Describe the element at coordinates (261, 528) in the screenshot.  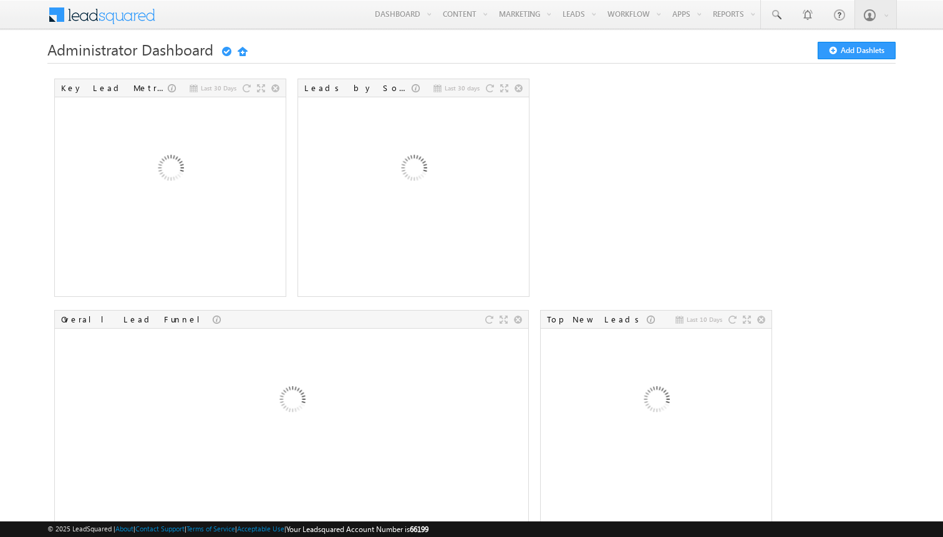
I see `a: Acceptable Use` at that location.